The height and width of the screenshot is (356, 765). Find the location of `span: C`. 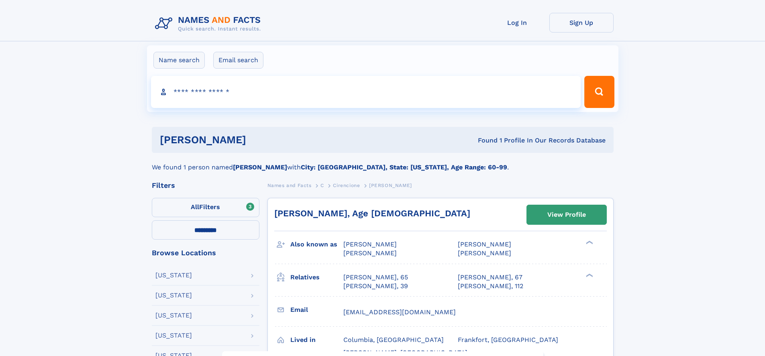

span: C is located at coordinates (322, 186).